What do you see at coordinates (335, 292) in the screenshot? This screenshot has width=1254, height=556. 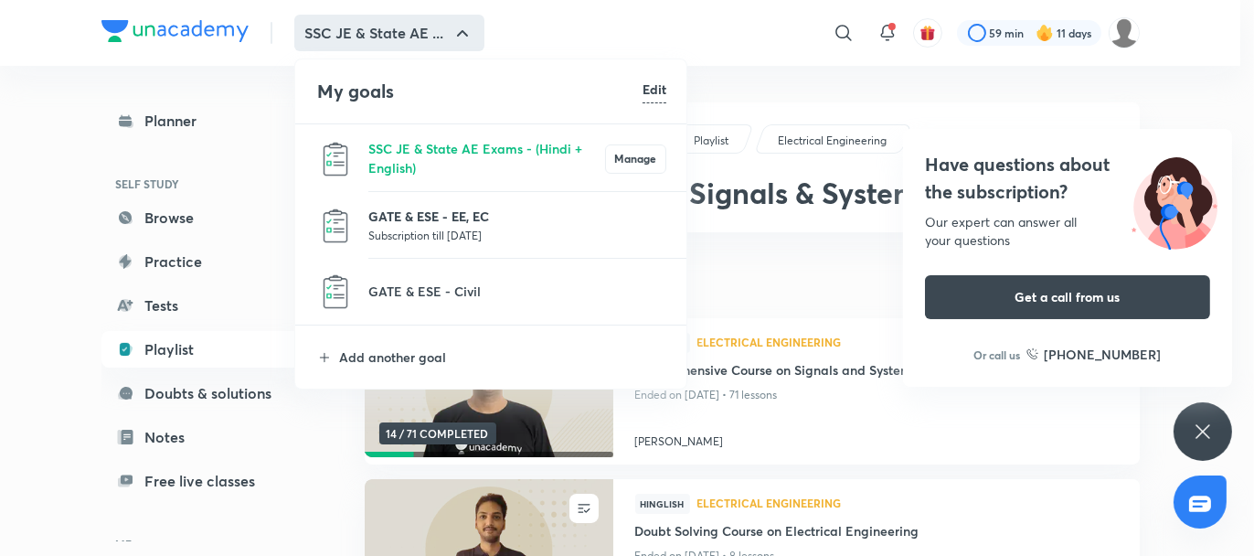 I see `img: GATE & ESE - Civil` at bounding box center [335, 292].